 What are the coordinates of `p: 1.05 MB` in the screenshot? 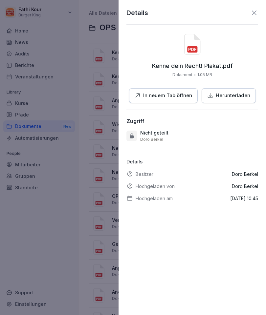 It's located at (205, 75).